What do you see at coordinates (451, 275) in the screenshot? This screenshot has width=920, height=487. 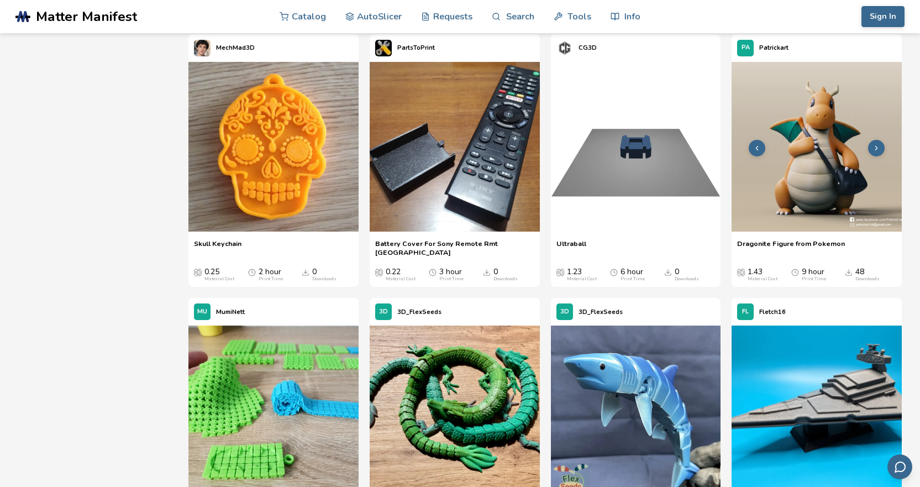 I see `div: 3 hour` at bounding box center [451, 275].